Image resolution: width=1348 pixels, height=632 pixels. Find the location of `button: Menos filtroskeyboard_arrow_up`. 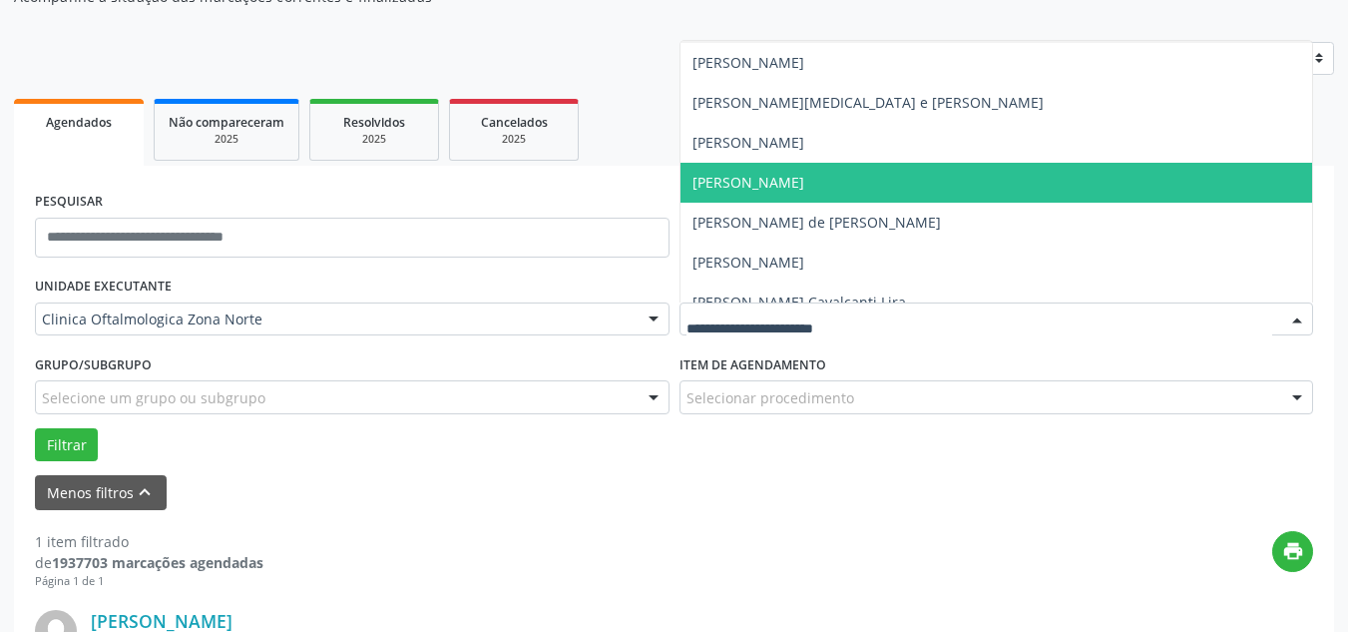

button: Menos filtroskeyboard_arrow_up is located at coordinates (101, 492).